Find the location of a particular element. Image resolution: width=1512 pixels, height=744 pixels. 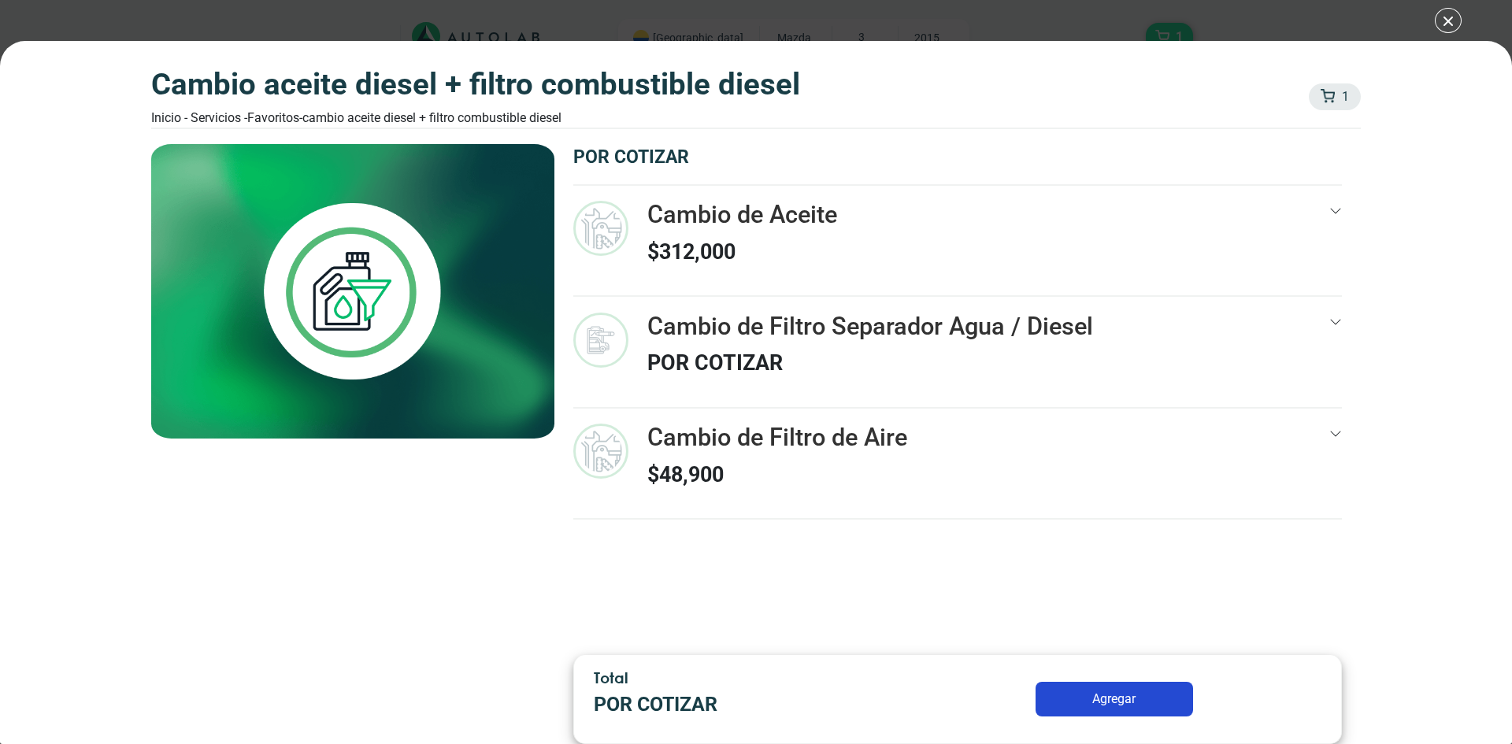

img: default_service_icon.svg is located at coordinates (601, 340).